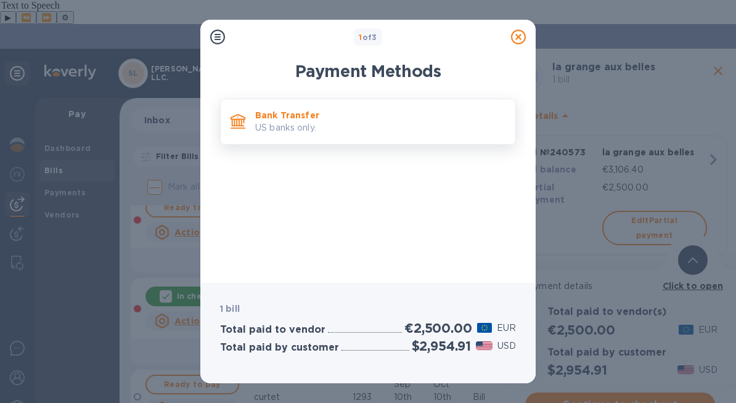  Describe the element at coordinates (484, 346) in the screenshot. I see `img: USD` at that location.